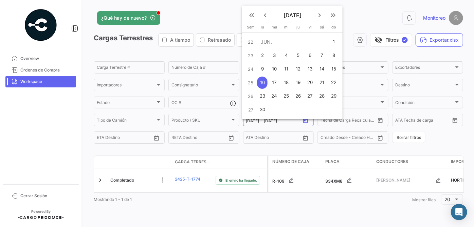  What do you see at coordinates (334, 69) in the screenshot?
I see `button: 15 de junio de 2025` at bounding box center [334, 69].